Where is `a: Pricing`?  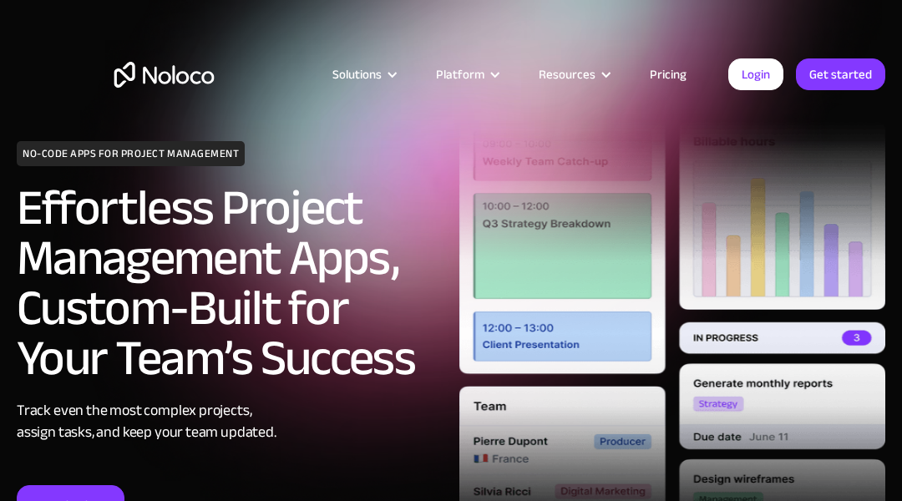
a: Pricing is located at coordinates (668, 74).